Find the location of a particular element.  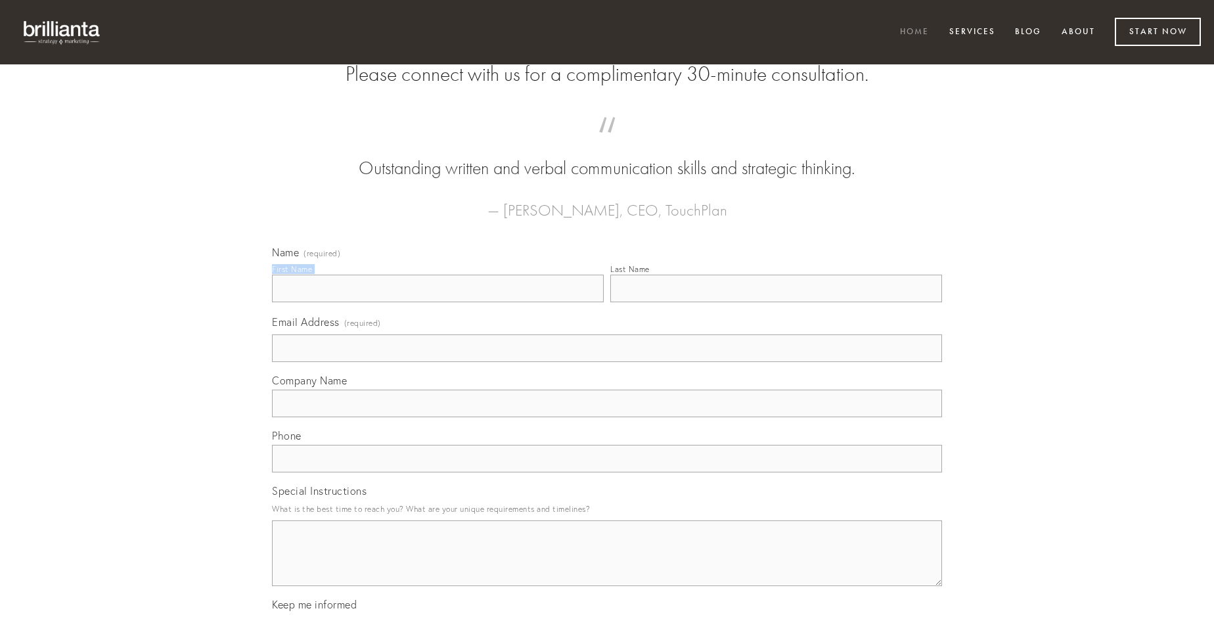

span: Email Address is located at coordinates (305, 322).